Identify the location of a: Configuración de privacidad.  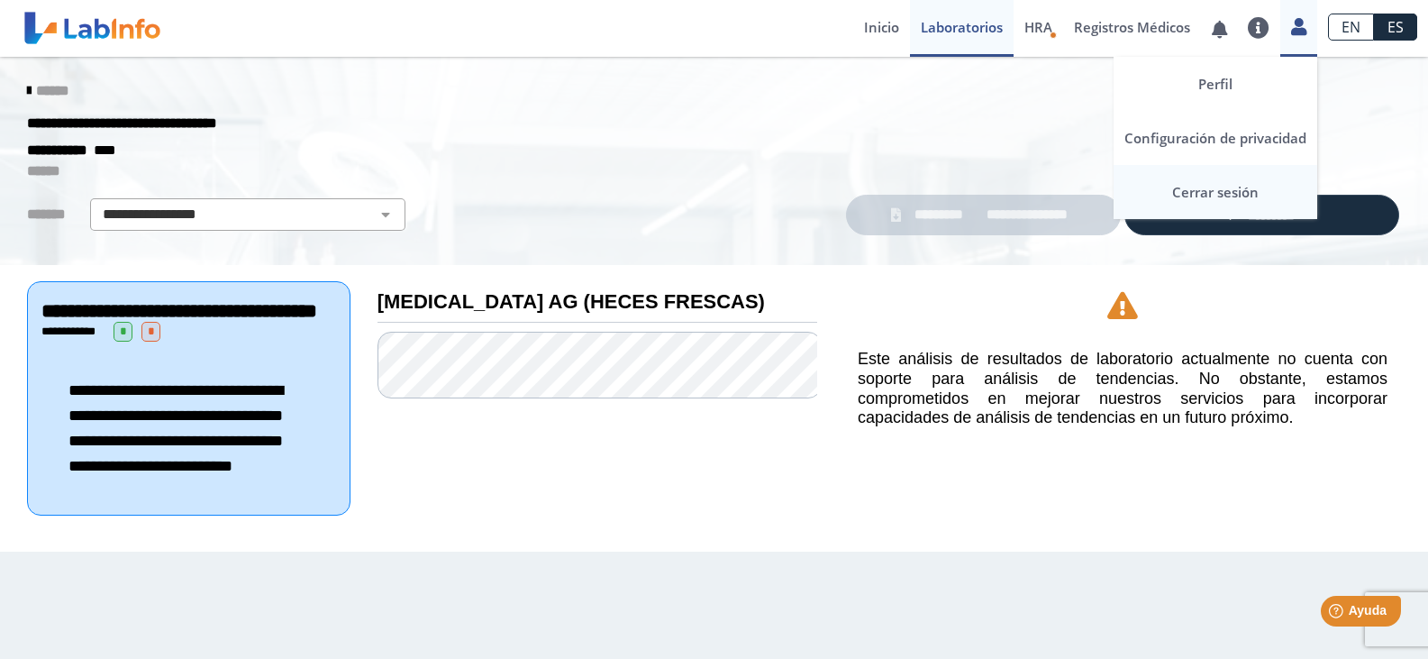
(1216, 138).